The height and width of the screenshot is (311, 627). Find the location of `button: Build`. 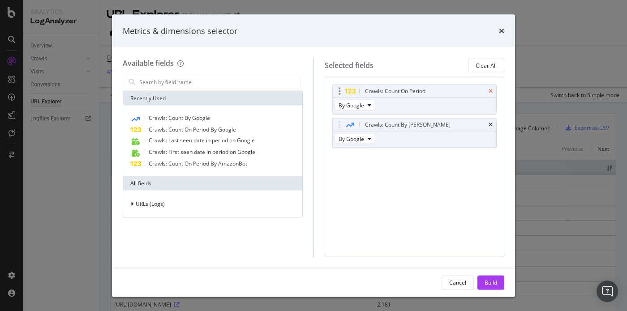

button: Build is located at coordinates (491, 282).